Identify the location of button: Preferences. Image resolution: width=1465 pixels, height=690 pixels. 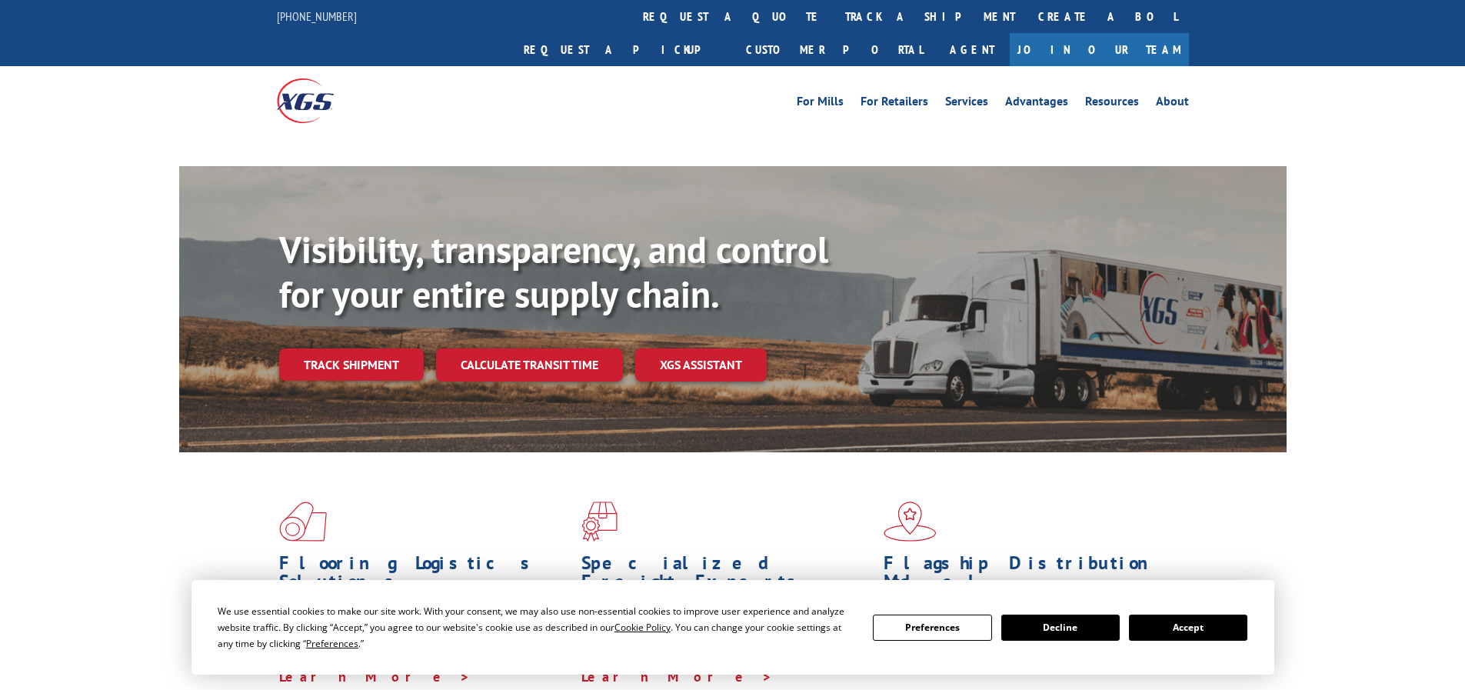
(932, 628).